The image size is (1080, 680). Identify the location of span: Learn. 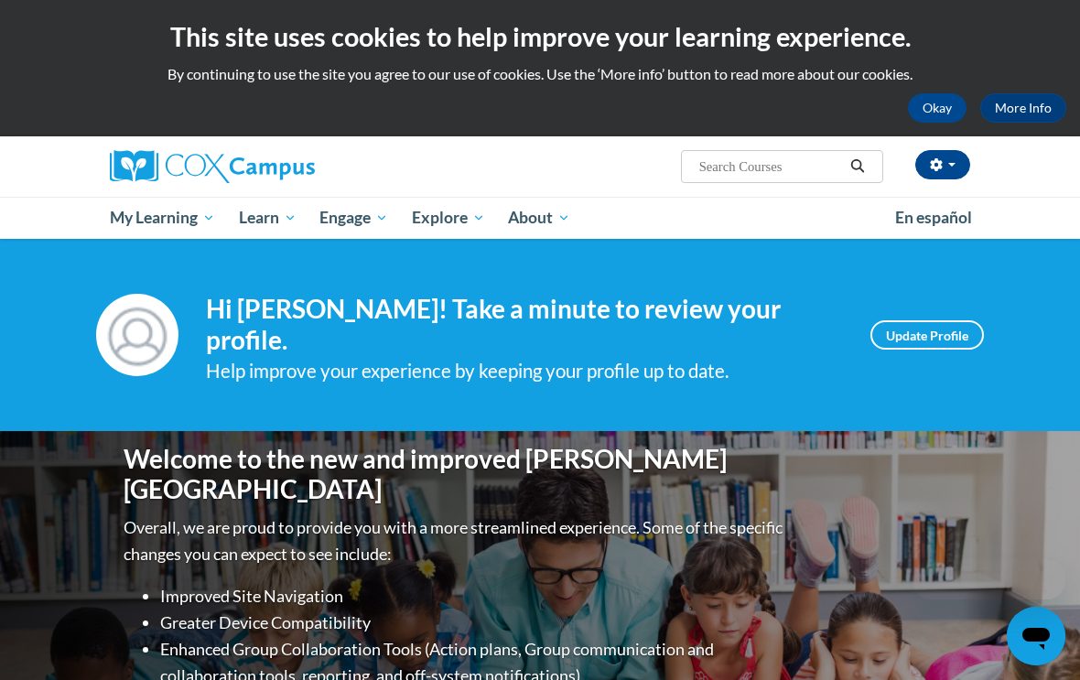
(267, 218).